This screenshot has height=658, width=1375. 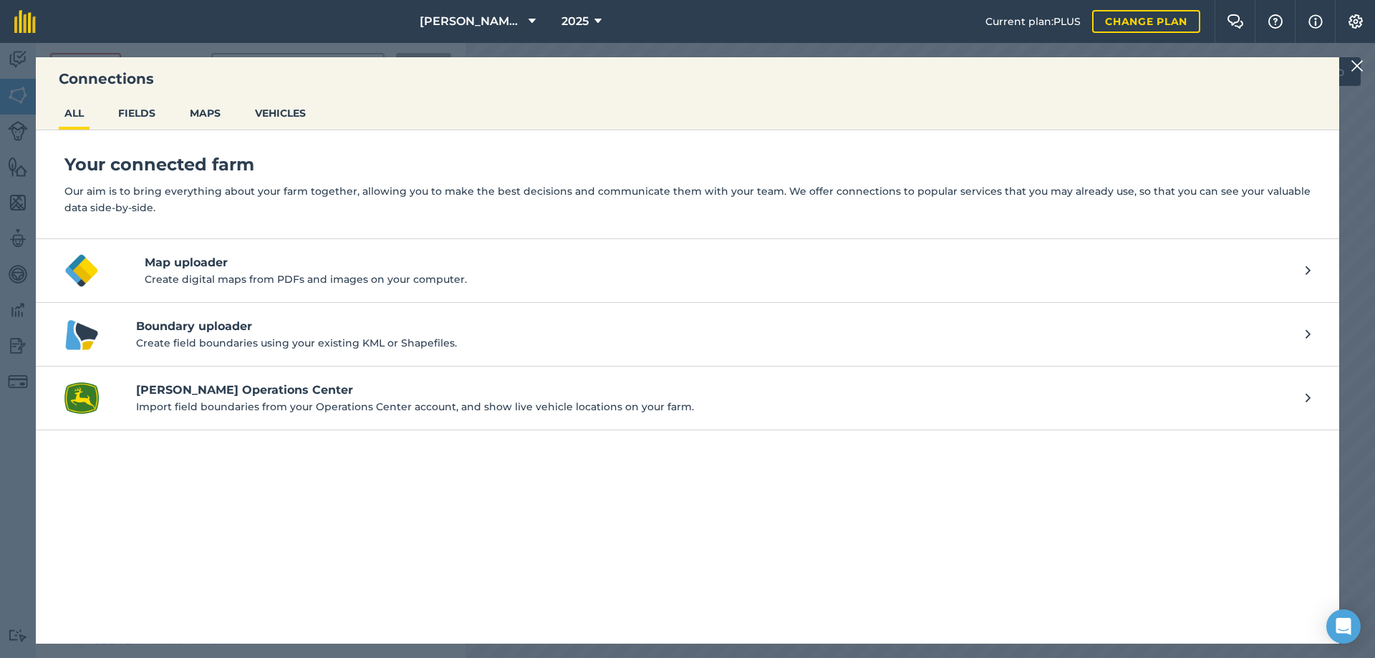 I want to click on div: Open Intercom Messenger, so click(x=1343, y=627).